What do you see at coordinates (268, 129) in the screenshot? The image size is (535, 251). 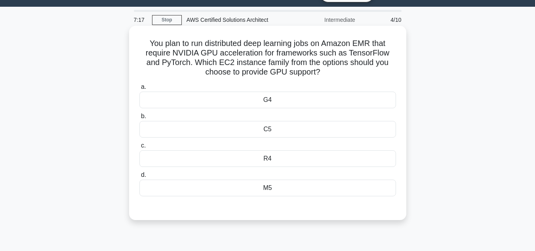 I see `div: C5` at bounding box center [268, 129].